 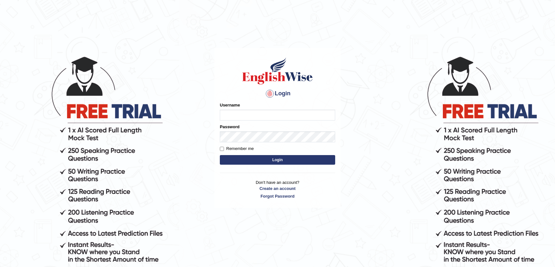 What do you see at coordinates (229, 127) in the screenshot?
I see `label: Password` at bounding box center [229, 127].